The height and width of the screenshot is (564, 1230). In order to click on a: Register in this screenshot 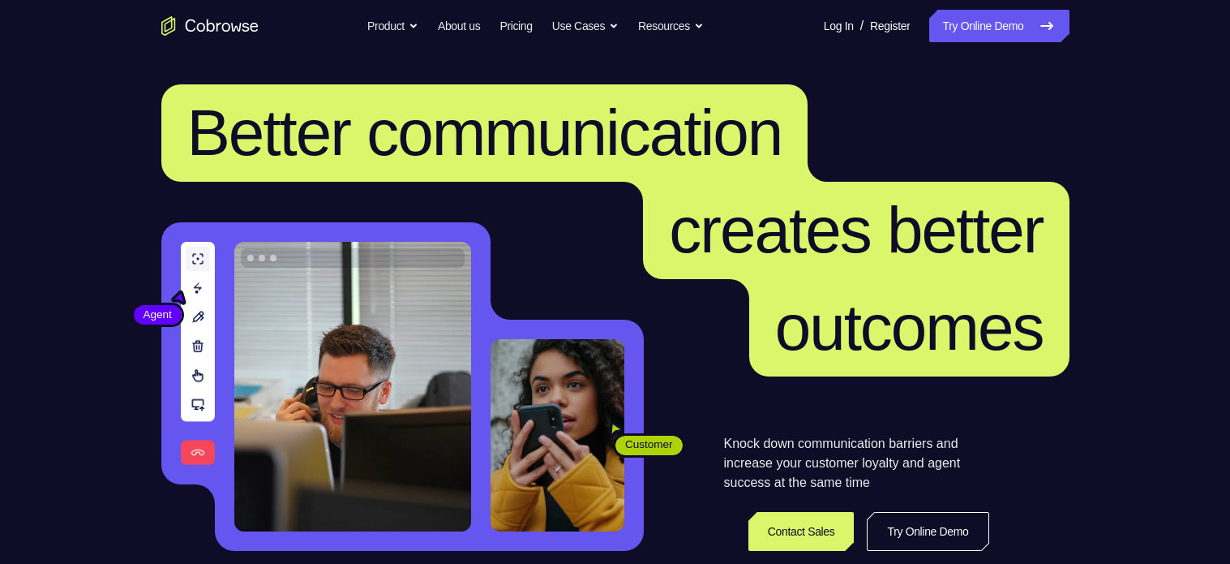, I will do `click(890, 26)`.